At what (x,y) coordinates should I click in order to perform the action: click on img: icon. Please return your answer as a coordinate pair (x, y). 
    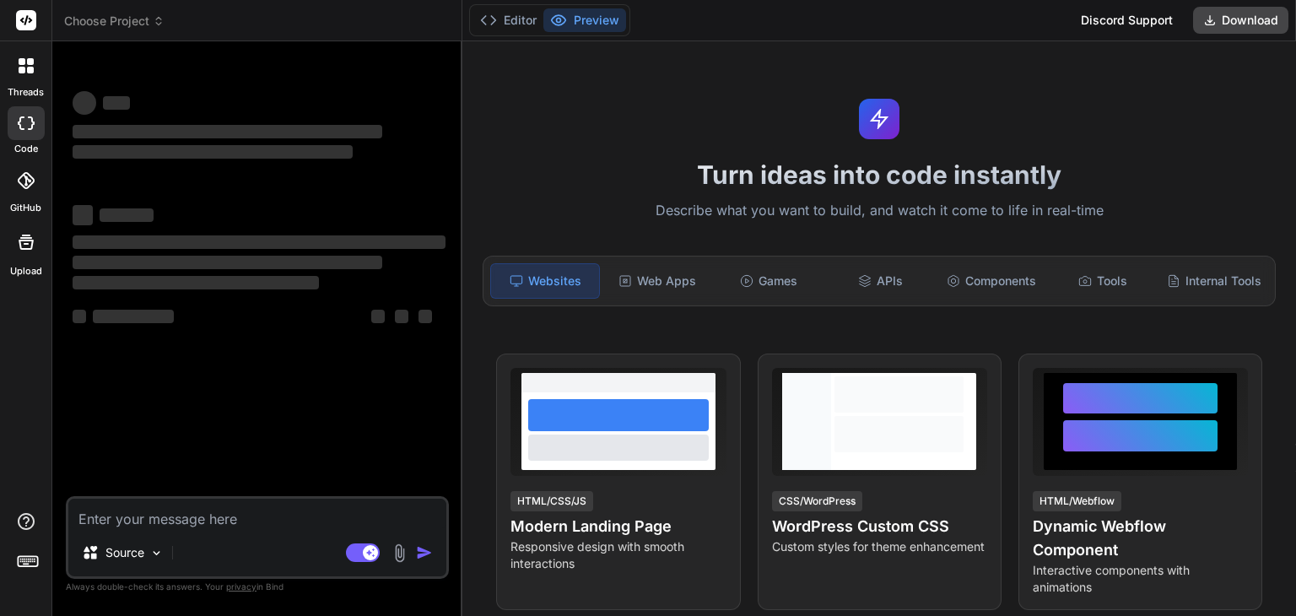
    Looking at the image, I should click on (424, 552).